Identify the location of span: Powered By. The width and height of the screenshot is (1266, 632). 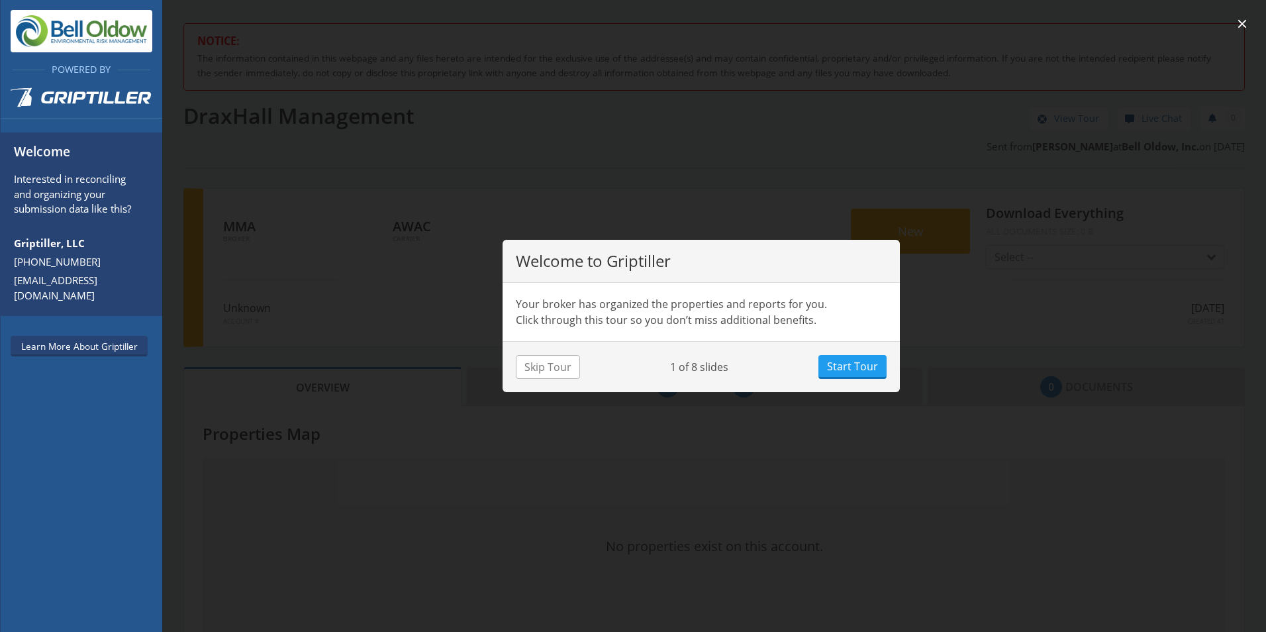
(81, 69).